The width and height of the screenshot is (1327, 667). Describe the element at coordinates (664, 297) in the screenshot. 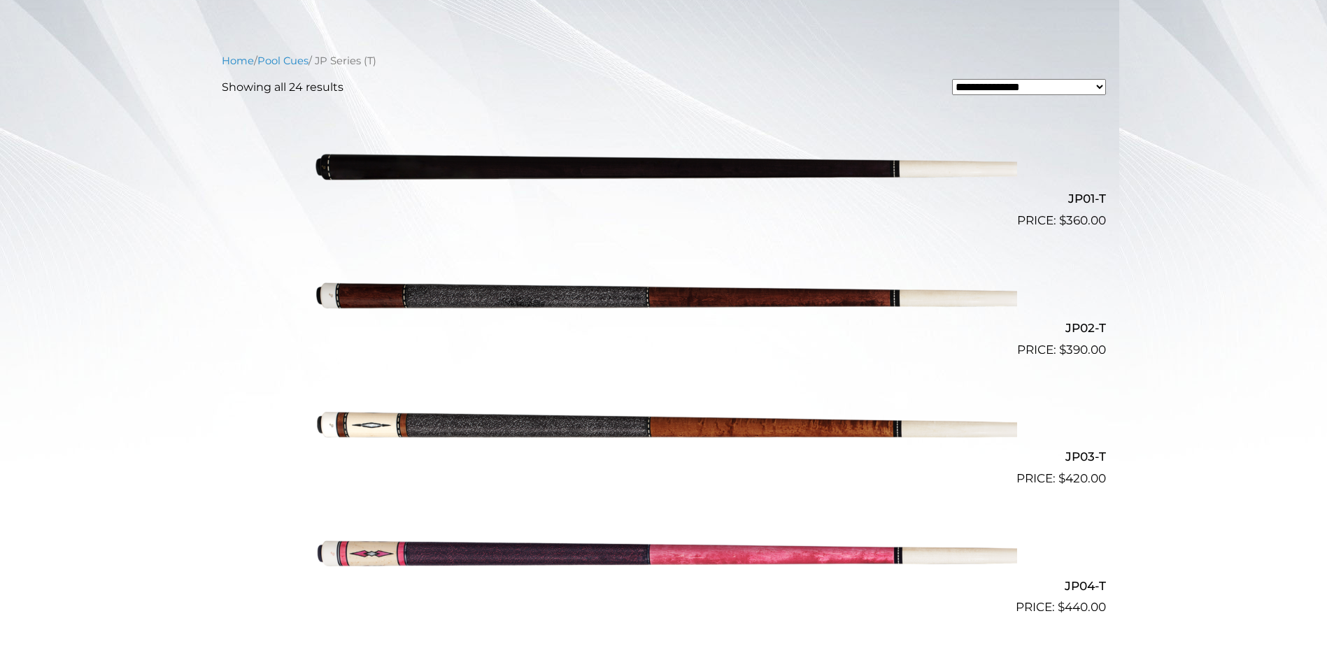

I see `a: JP02-T $390.00` at that location.